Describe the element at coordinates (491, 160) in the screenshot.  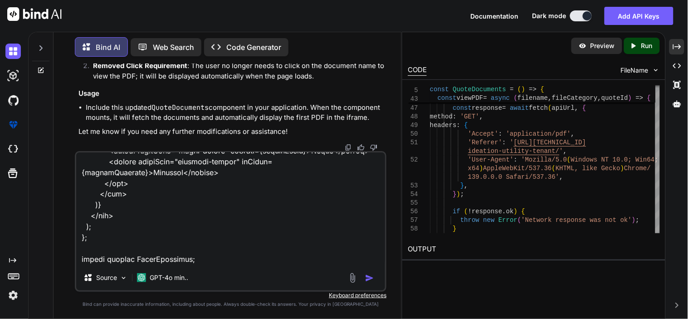
I see `span: 'User-Agent'` at that location.